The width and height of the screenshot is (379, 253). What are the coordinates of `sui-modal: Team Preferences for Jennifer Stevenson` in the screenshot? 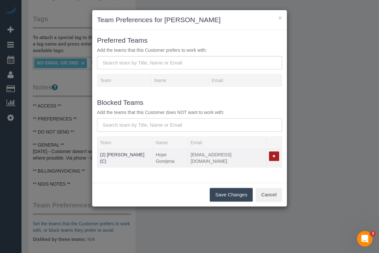 It's located at (189, 108).